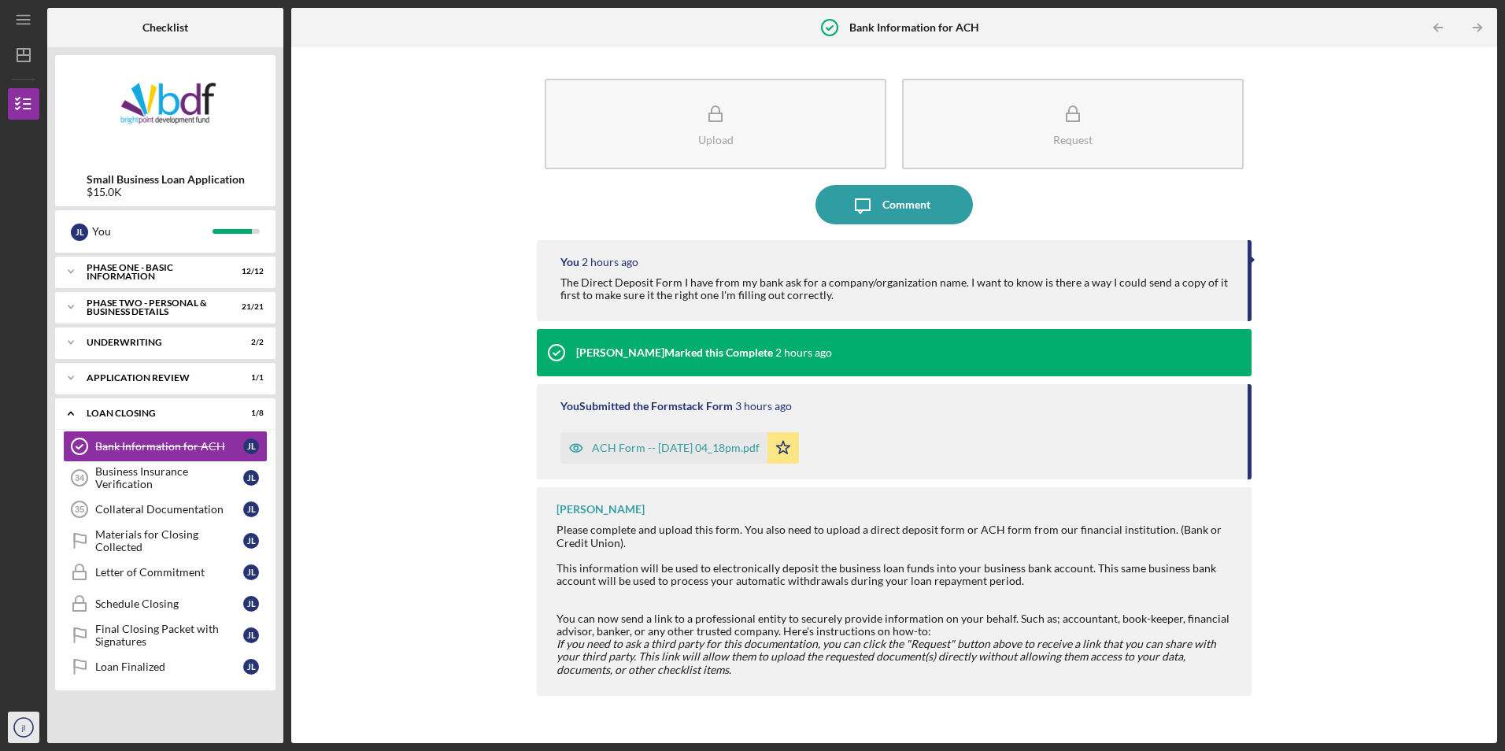  I want to click on div: Bank Information for ACH, so click(169, 446).